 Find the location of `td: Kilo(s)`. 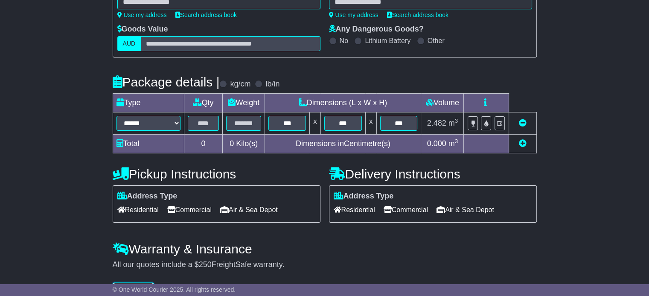

td: Kilo(s) is located at coordinates (244, 144).